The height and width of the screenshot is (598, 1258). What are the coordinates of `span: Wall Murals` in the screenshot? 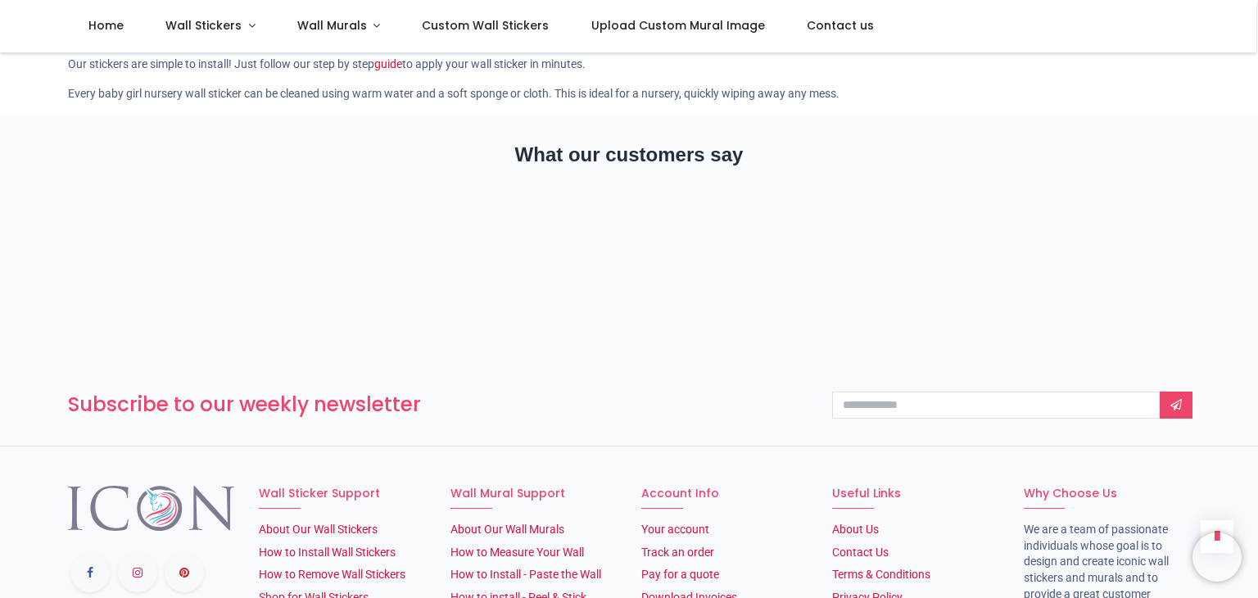 It's located at (332, 25).